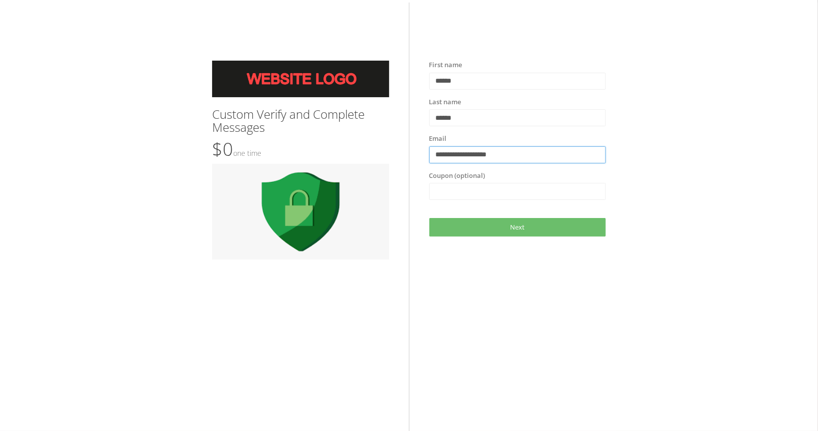 The height and width of the screenshot is (431, 818). I want to click on img: website_grey.svg, so click(20, 30).